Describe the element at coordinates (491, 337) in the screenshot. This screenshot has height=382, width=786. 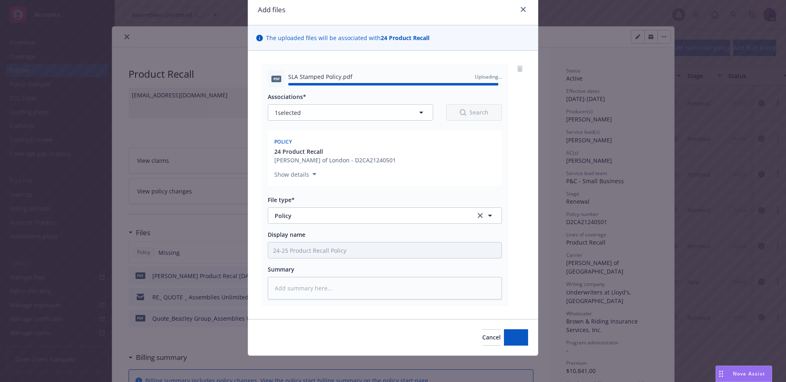
I see `span: Cancel` at that location.